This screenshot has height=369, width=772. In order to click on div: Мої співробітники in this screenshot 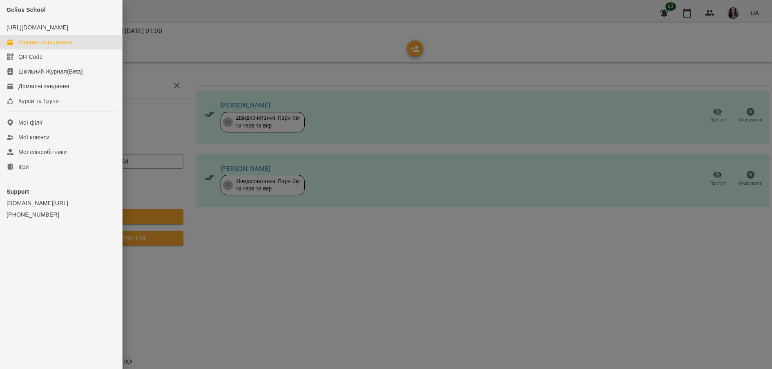, I will do `click(42, 152)`.